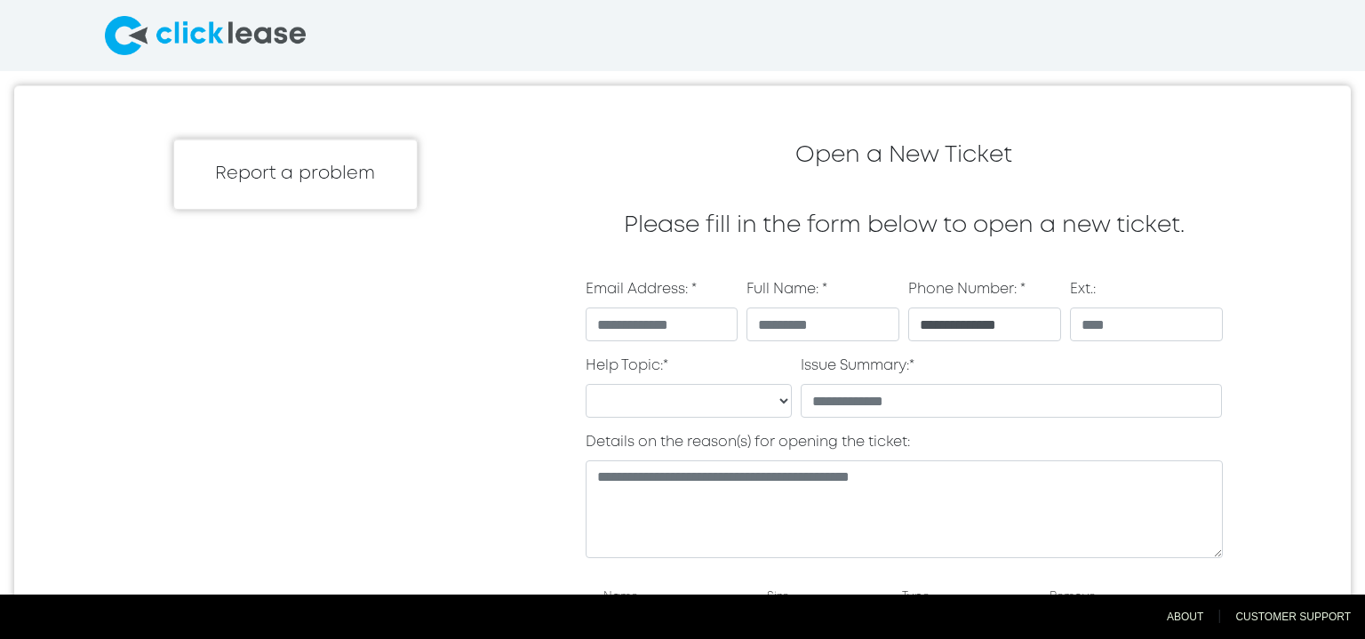 This screenshot has height=639, width=1365. I want to click on div: Open a New Ticket, so click(904, 156).